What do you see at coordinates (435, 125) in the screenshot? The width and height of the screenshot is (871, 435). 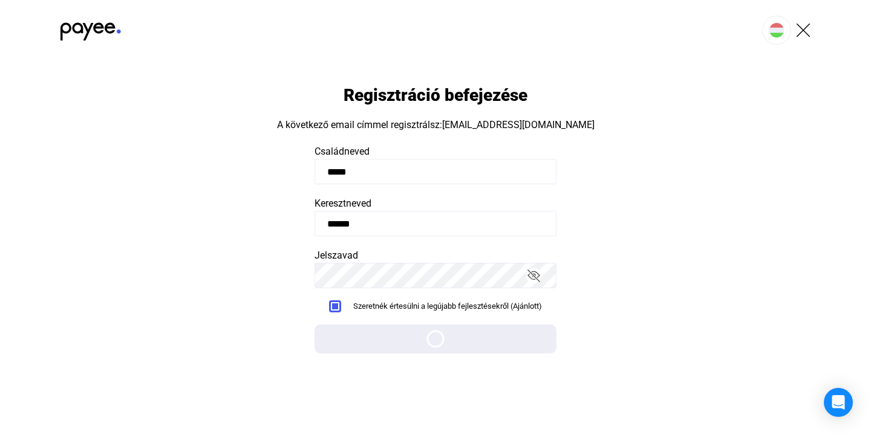 I see `div: A következő email címmel regisztrálsz:` at bounding box center [435, 125].